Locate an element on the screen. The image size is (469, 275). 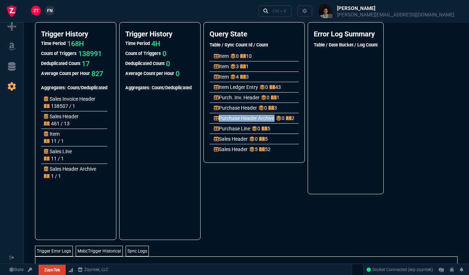
span: Socket Connected (erp-zayntek) is located at coordinates (400, 269).